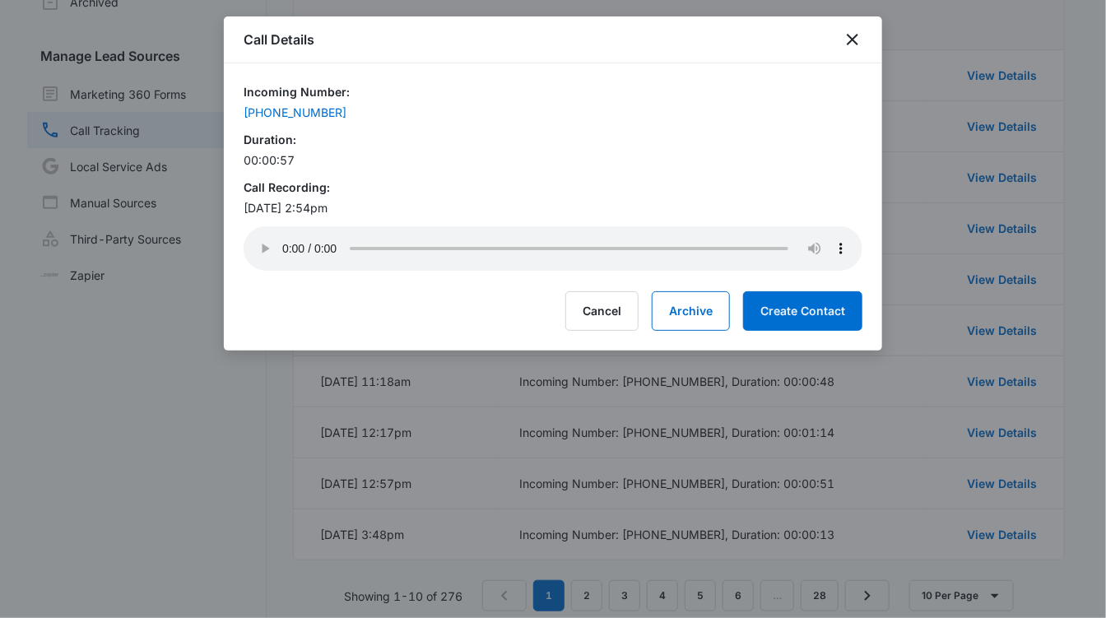  What do you see at coordinates (852, 39) in the screenshot?
I see `button: close` at bounding box center [852, 39].